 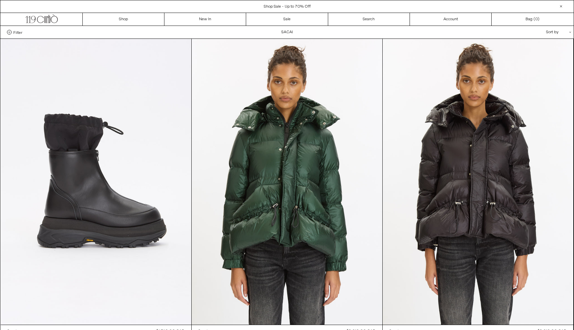 I want to click on a: Shop Sale - Up to 70% Off, so click(x=287, y=7).